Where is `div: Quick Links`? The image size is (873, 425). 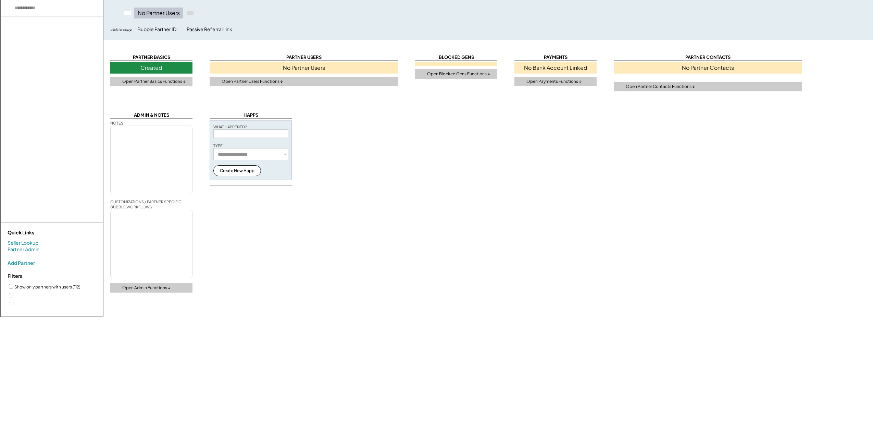 div: Quick Links is located at coordinates (42, 233).